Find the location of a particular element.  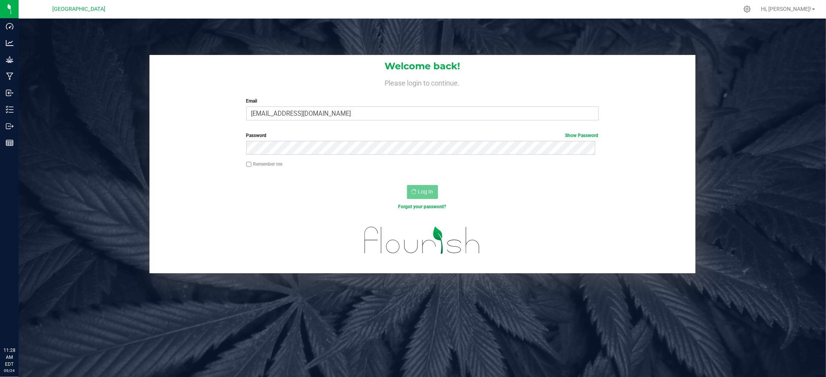

h4: Please login to continue. is located at coordinates (422, 82).